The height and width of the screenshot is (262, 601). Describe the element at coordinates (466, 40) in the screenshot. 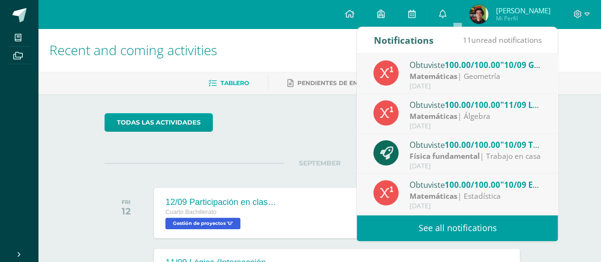

I see `span: 11` at that location.